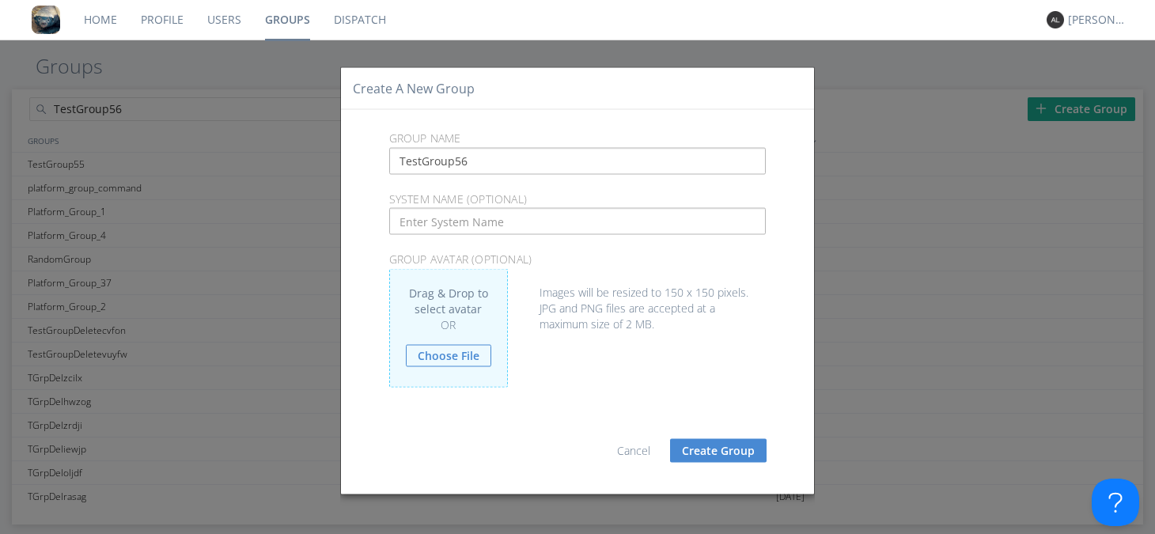  What do you see at coordinates (577, 259) in the screenshot?
I see `p: Group Avatar (optional)` at bounding box center [577, 259].